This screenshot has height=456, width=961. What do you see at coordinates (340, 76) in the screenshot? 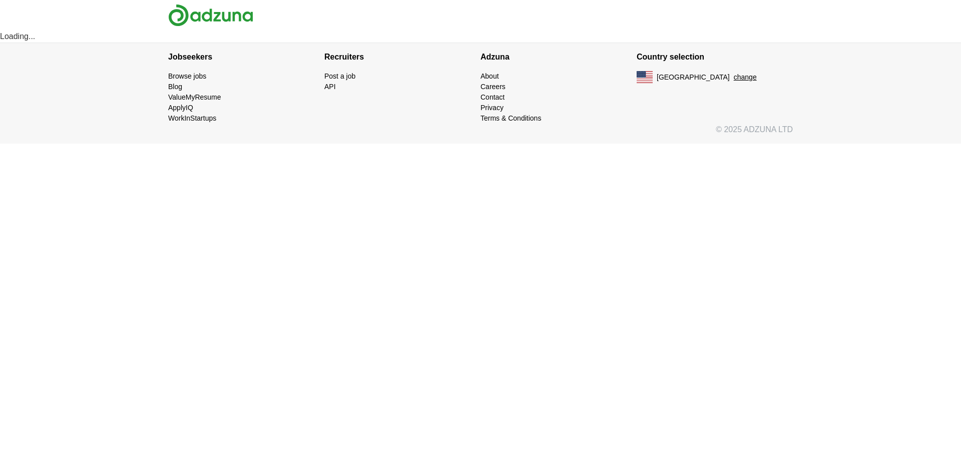
I see `a: Post a job` at bounding box center [340, 76].